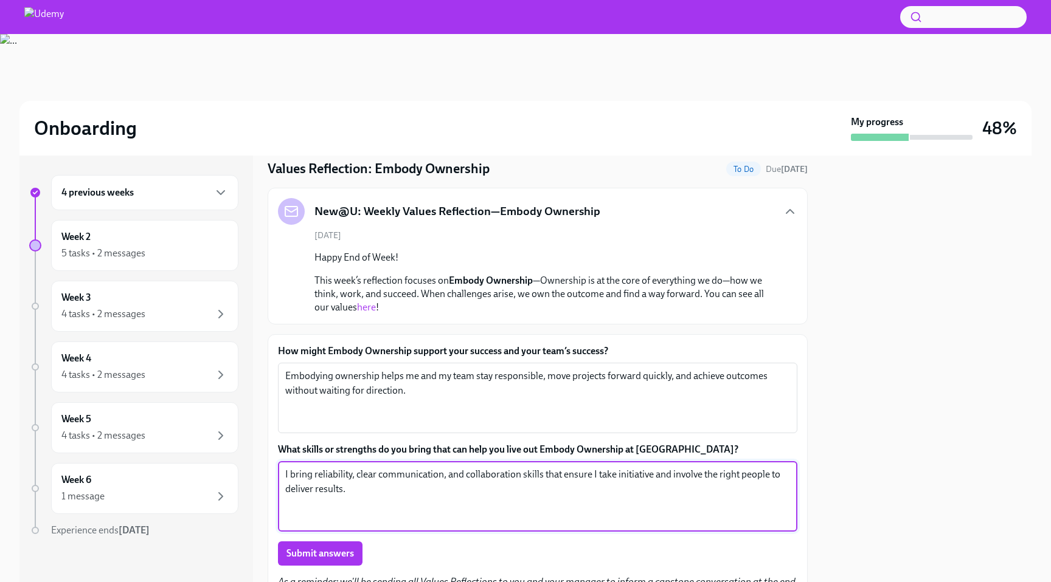  I want to click on div: 1 message, so click(83, 497).